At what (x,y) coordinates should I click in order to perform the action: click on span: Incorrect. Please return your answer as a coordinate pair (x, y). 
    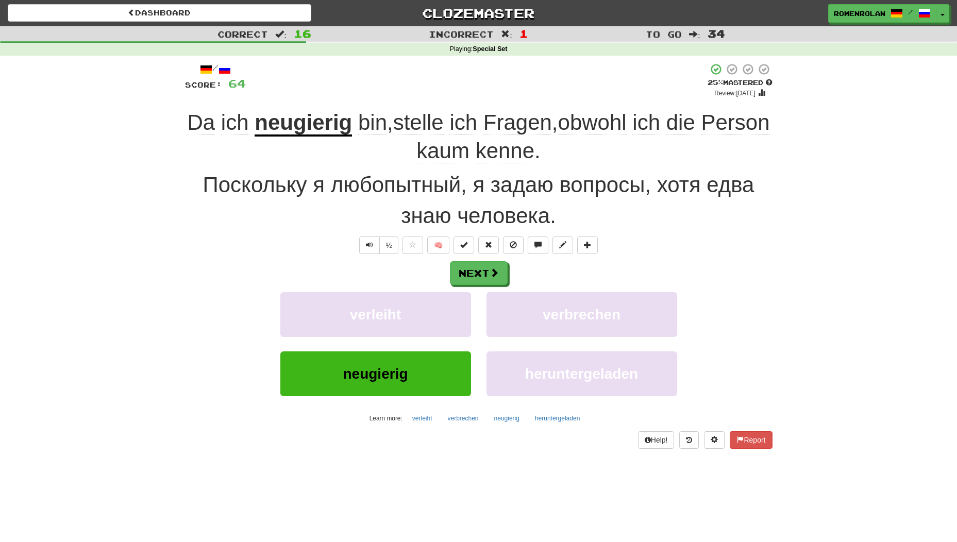
    Looking at the image, I should click on (461, 34).